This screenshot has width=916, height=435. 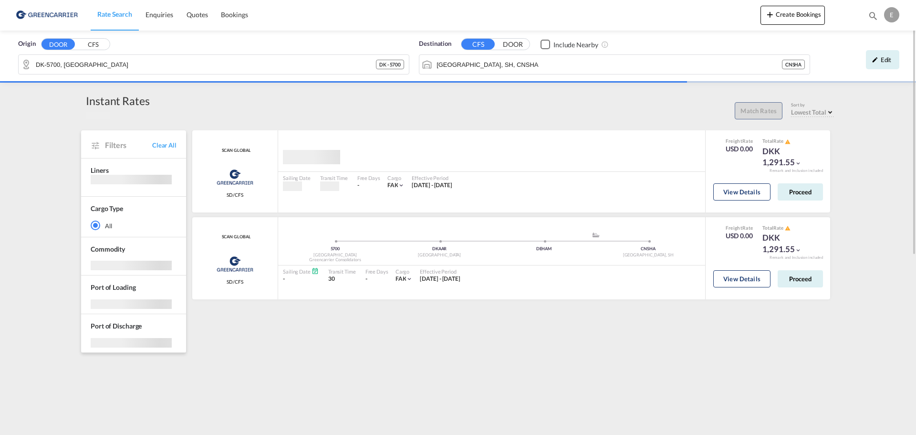 What do you see at coordinates (390, 64) in the screenshot?
I see `span: DK - 5700` at bounding box center [390, 64].